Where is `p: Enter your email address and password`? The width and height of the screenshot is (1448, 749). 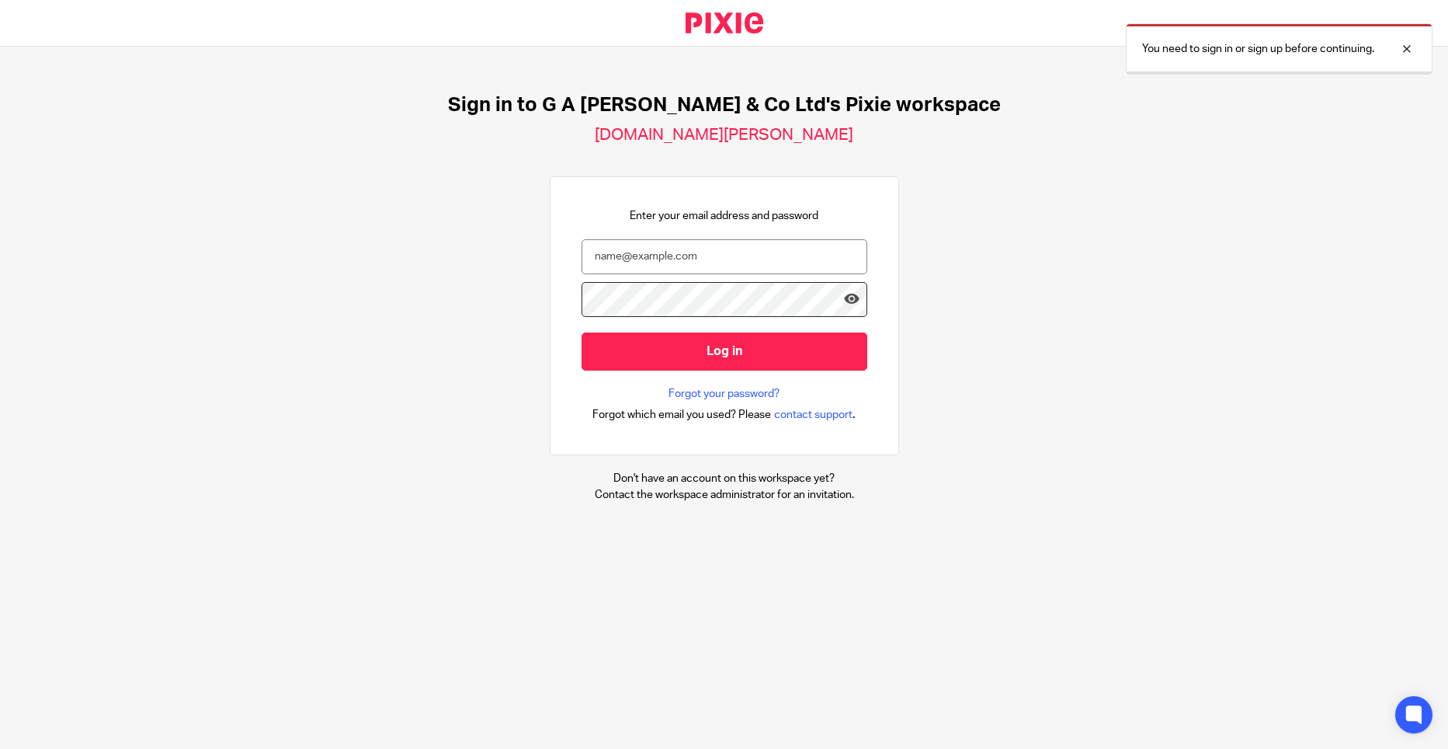 p: Enter your email address and password is located at coordinates (724, 216).